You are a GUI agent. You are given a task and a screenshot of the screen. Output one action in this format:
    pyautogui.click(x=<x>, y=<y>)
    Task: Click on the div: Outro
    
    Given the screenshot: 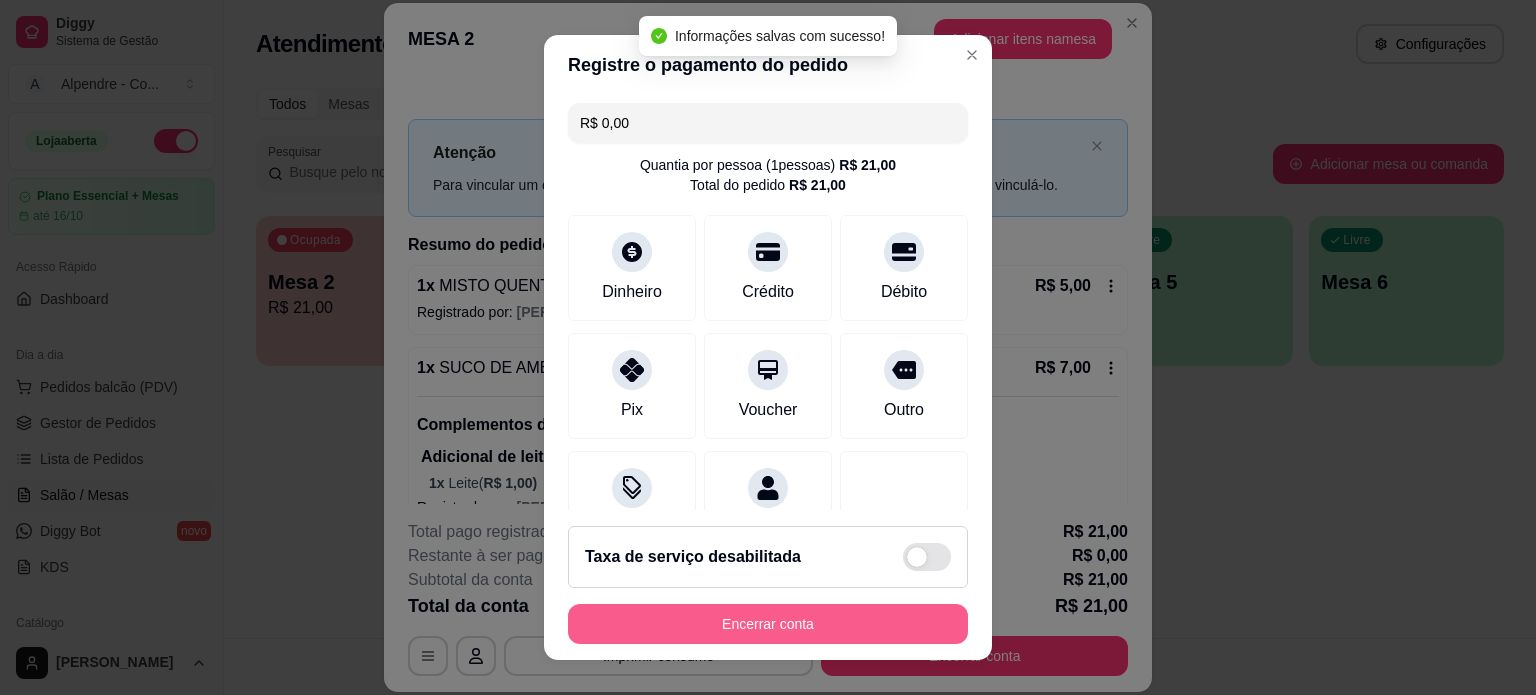 What is the action you would take?
    pyautogui.click(x=904, y=410)
    